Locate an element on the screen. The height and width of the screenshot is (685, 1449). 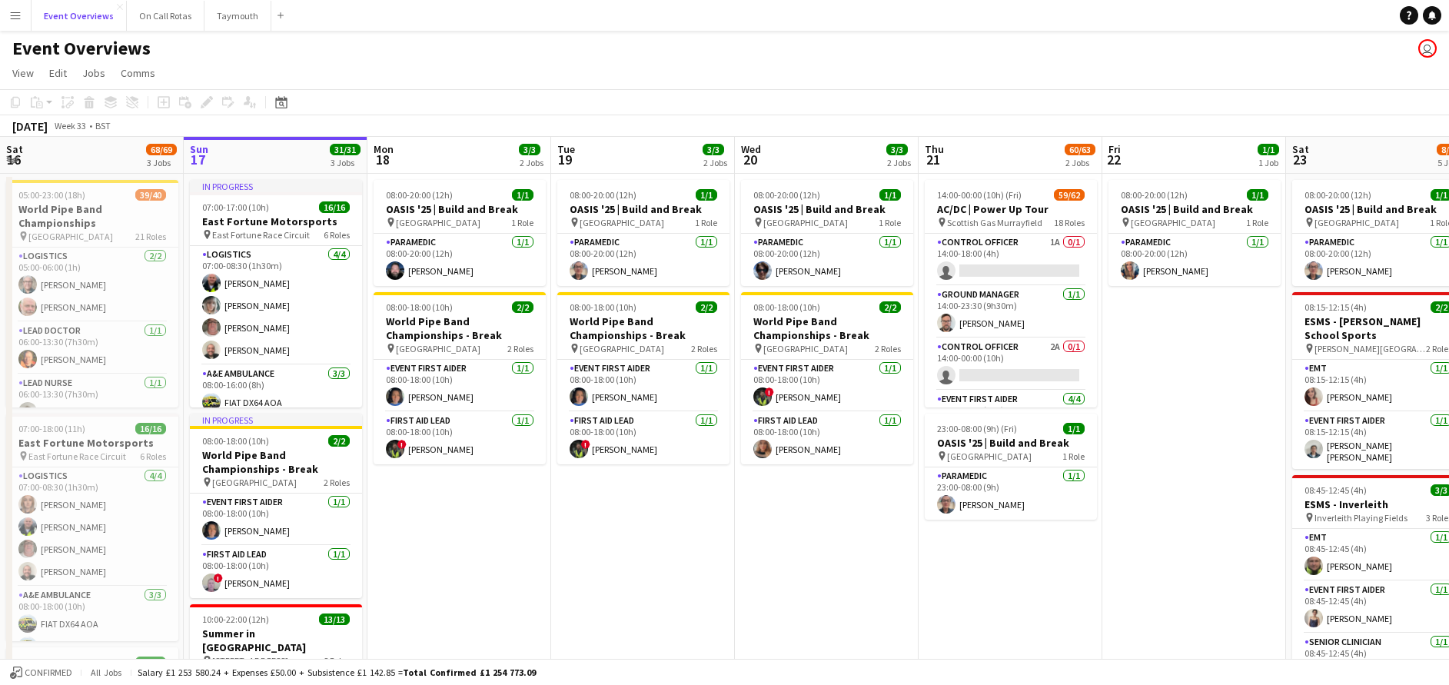
div: 2 Jobs is located at coordinates (1080, 162).